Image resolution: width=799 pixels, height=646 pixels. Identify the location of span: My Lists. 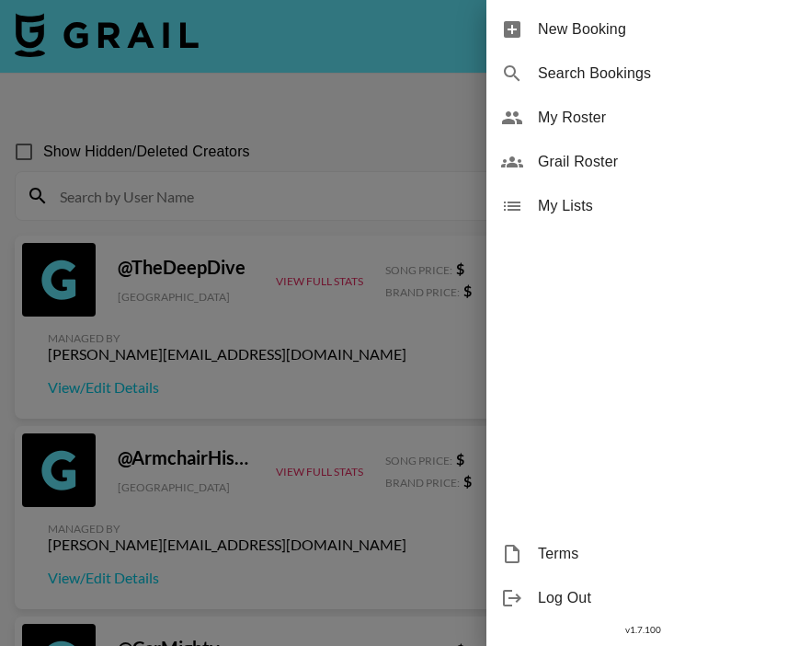
(661, 206).